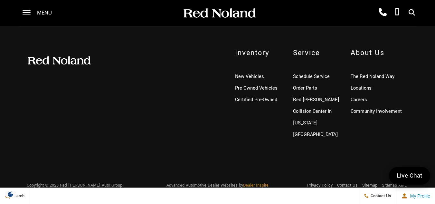 This screenshot has height=204, width=435. Describe the element at coordinates (256, 185) in the screenshot. I see `a: Dealer Inspire` at that location.